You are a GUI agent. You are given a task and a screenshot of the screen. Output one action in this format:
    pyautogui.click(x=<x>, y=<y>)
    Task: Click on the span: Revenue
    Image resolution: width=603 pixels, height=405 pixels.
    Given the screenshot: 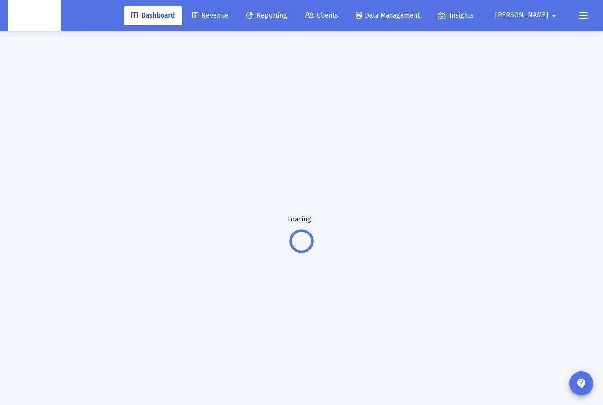 What is the action you would take?
    pyautogui.click(x=210, y=15)
    